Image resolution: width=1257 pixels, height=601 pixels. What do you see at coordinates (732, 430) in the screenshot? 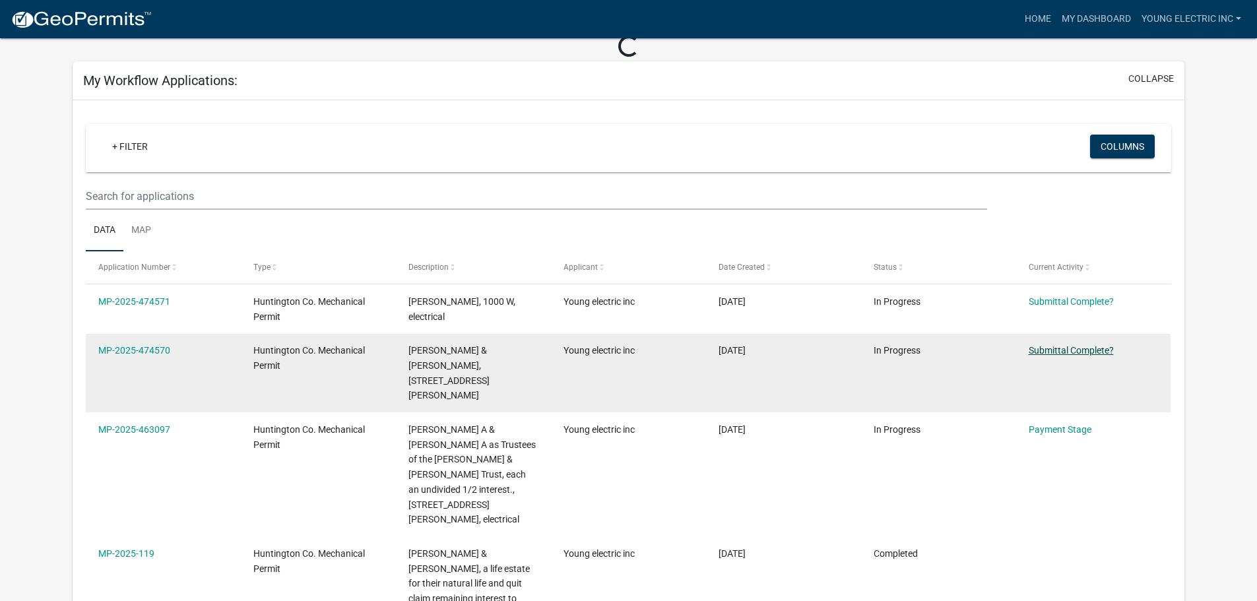
I see `span: 08/13/2025` at bounding box center [732, 430].